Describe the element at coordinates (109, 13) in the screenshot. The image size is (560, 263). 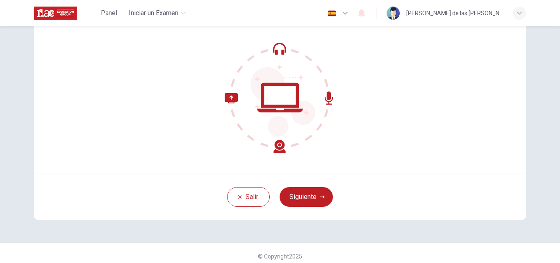
I see `button: Panel` at that location.